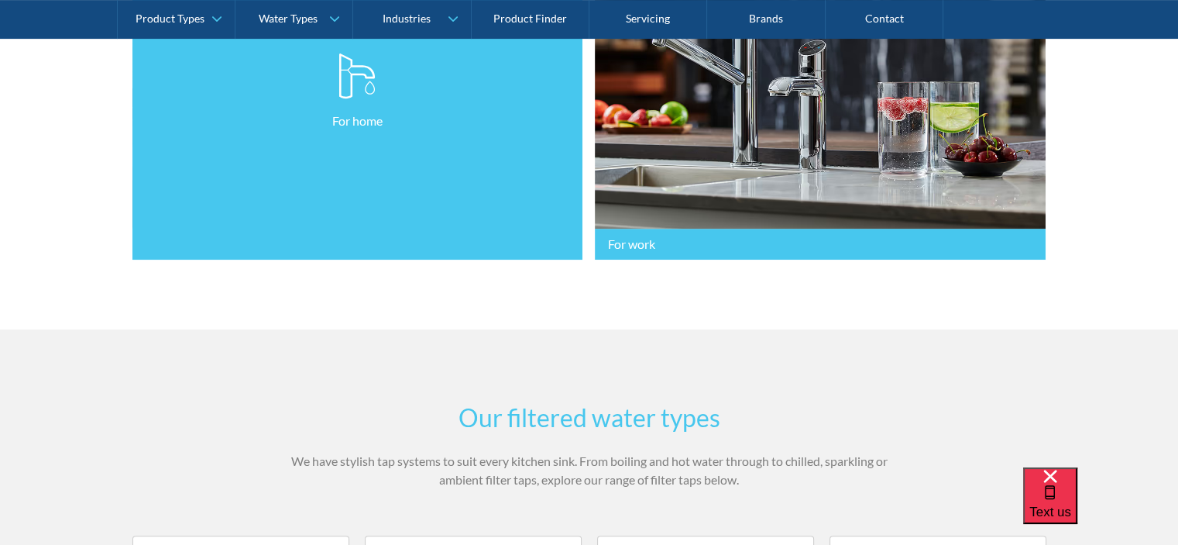 This screenshot has height=545, width=1178. I want to click on p: For home, so click(357, 121).